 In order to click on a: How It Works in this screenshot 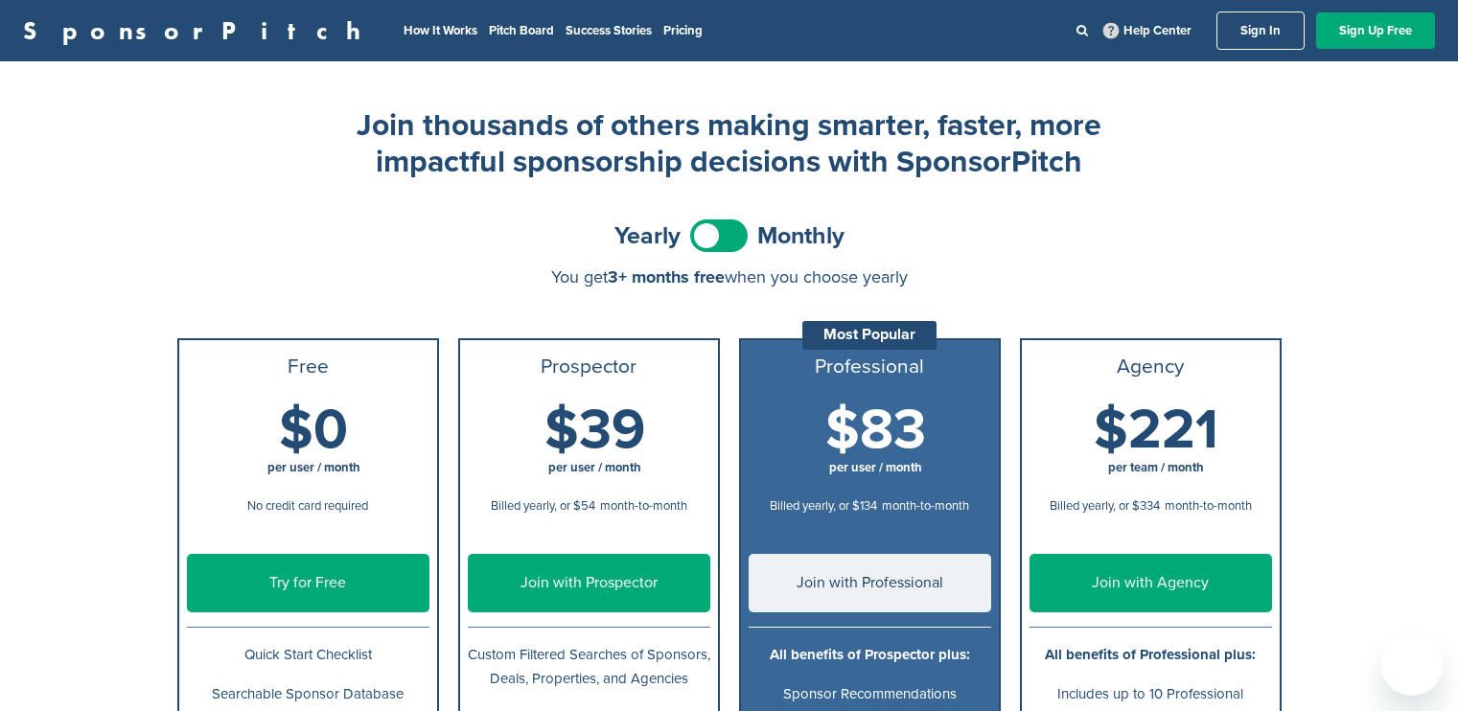, I will do `click(440, 31)`.